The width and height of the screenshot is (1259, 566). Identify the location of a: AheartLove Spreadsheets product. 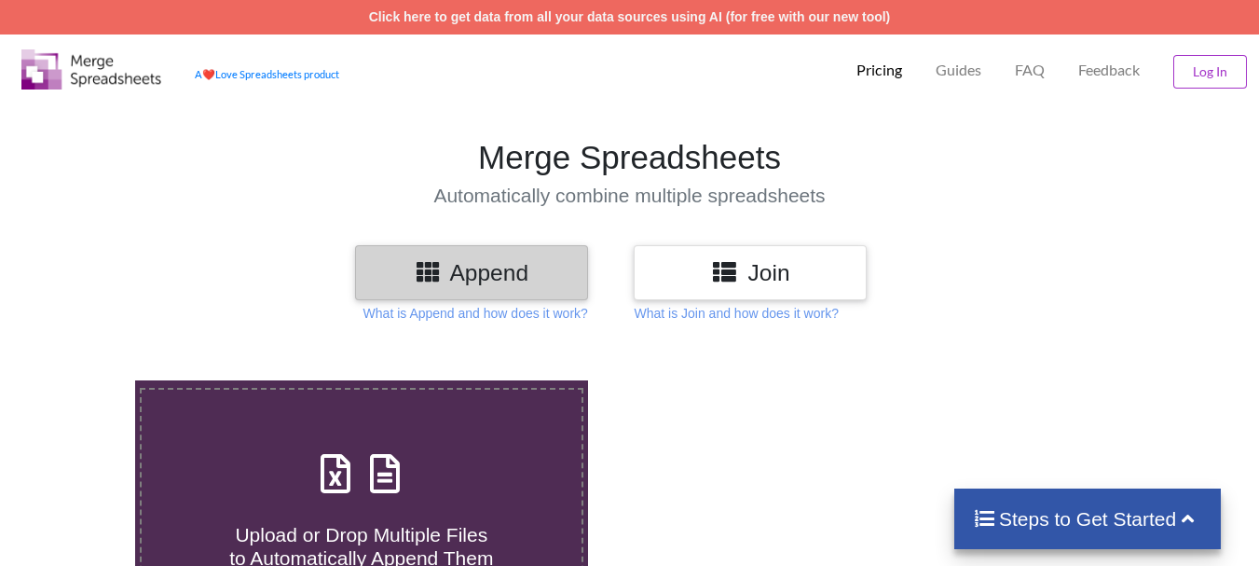
(266, 74).